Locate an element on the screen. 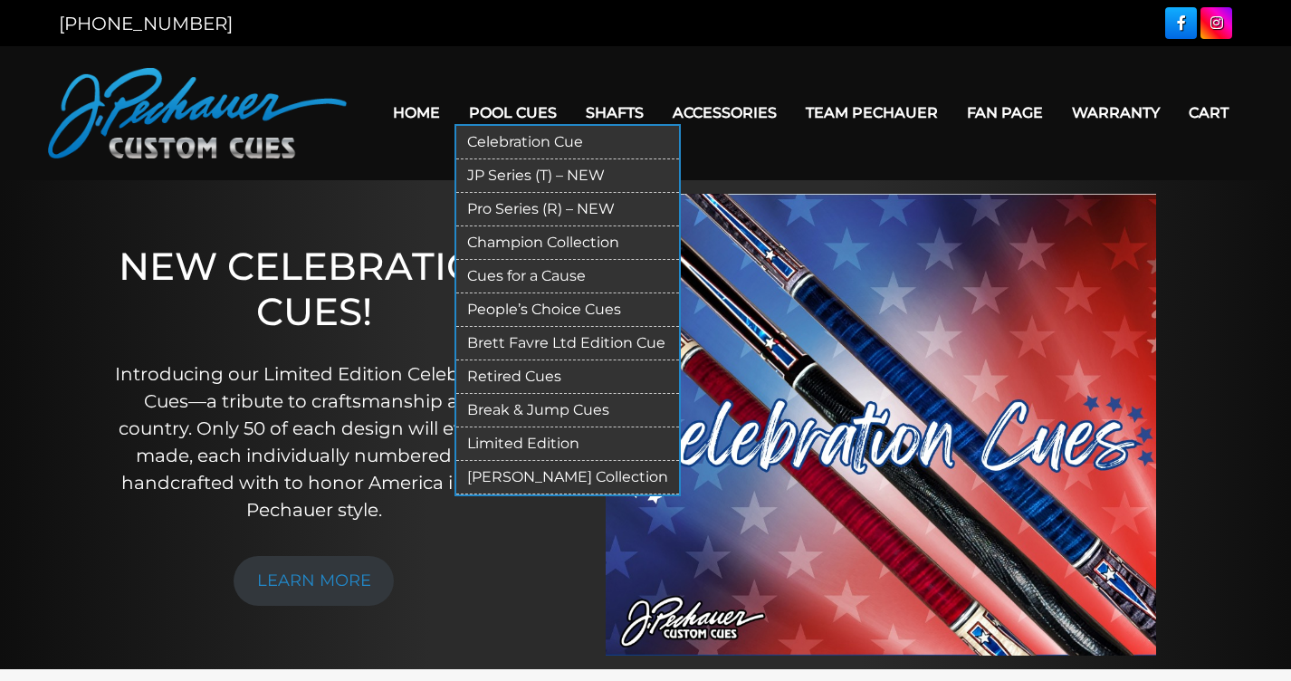 Image resolution: width=1291 pixels, height=681 pixels. a: Limited Edition is located at coordinates (568, 444).